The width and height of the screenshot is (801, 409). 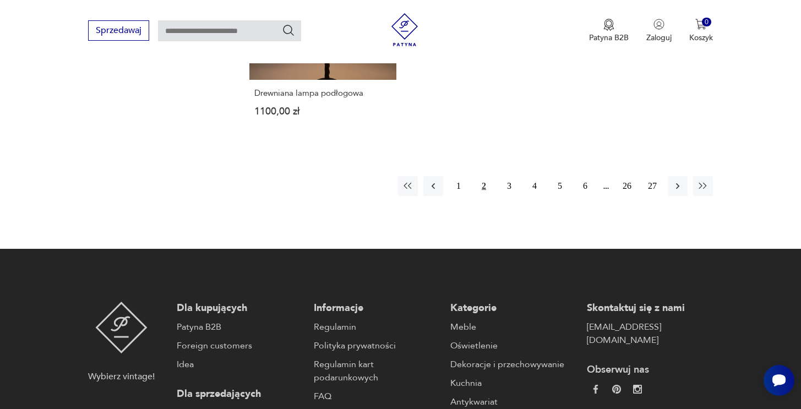 What do you see at coordinates (513, 327) in the screenshot?
I see `a: Meble` at bounding box center [513, 327].